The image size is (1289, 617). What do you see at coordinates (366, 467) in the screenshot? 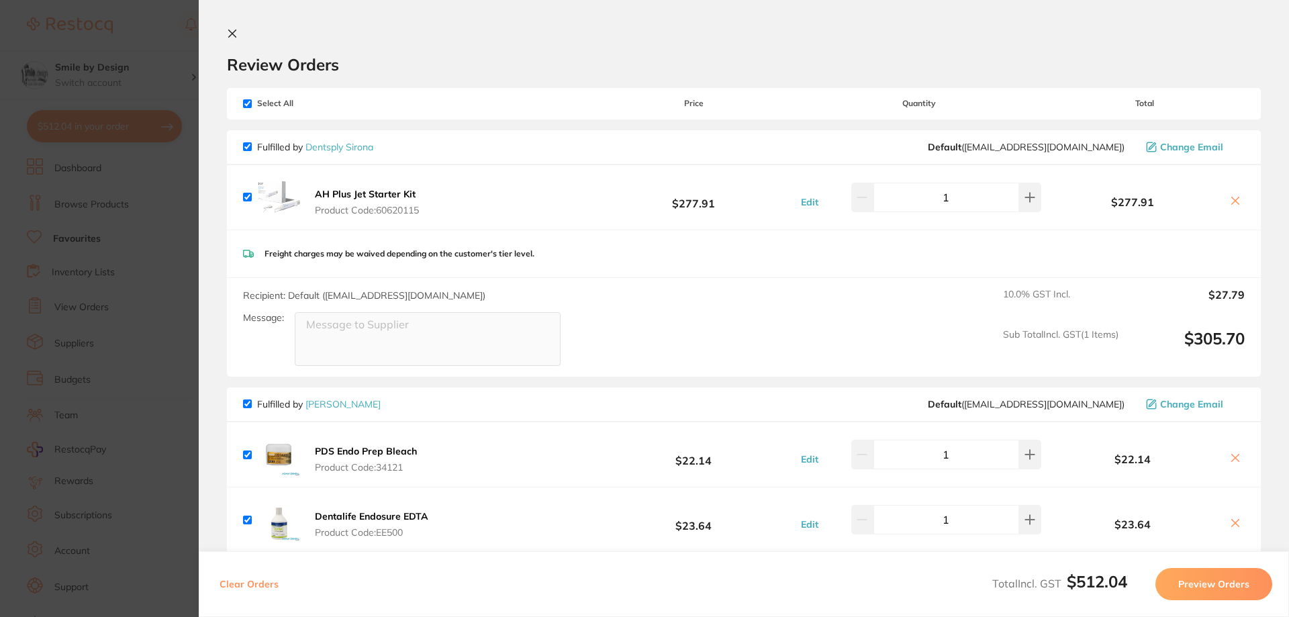
I see `span: Product Code: 34121` at bounding box center [366, 467].